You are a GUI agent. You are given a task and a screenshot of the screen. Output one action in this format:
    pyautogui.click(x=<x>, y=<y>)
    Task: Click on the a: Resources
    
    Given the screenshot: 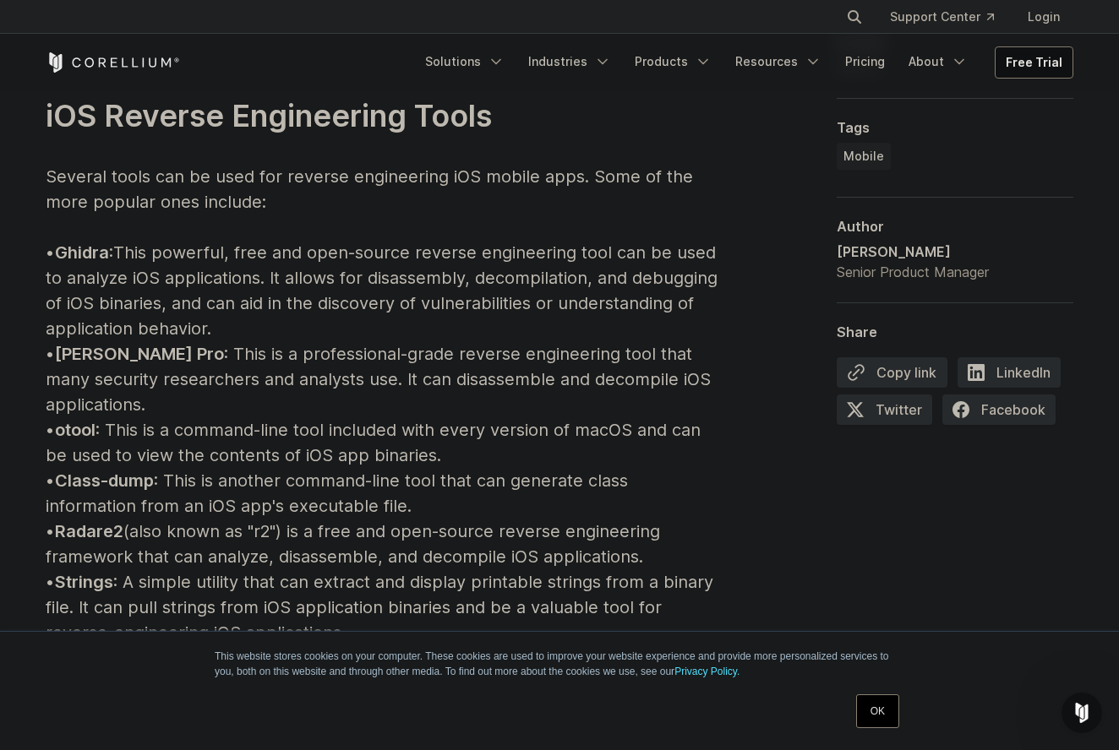 What is the action you would take?
    pyautogui.click(x=778, y=62)
    